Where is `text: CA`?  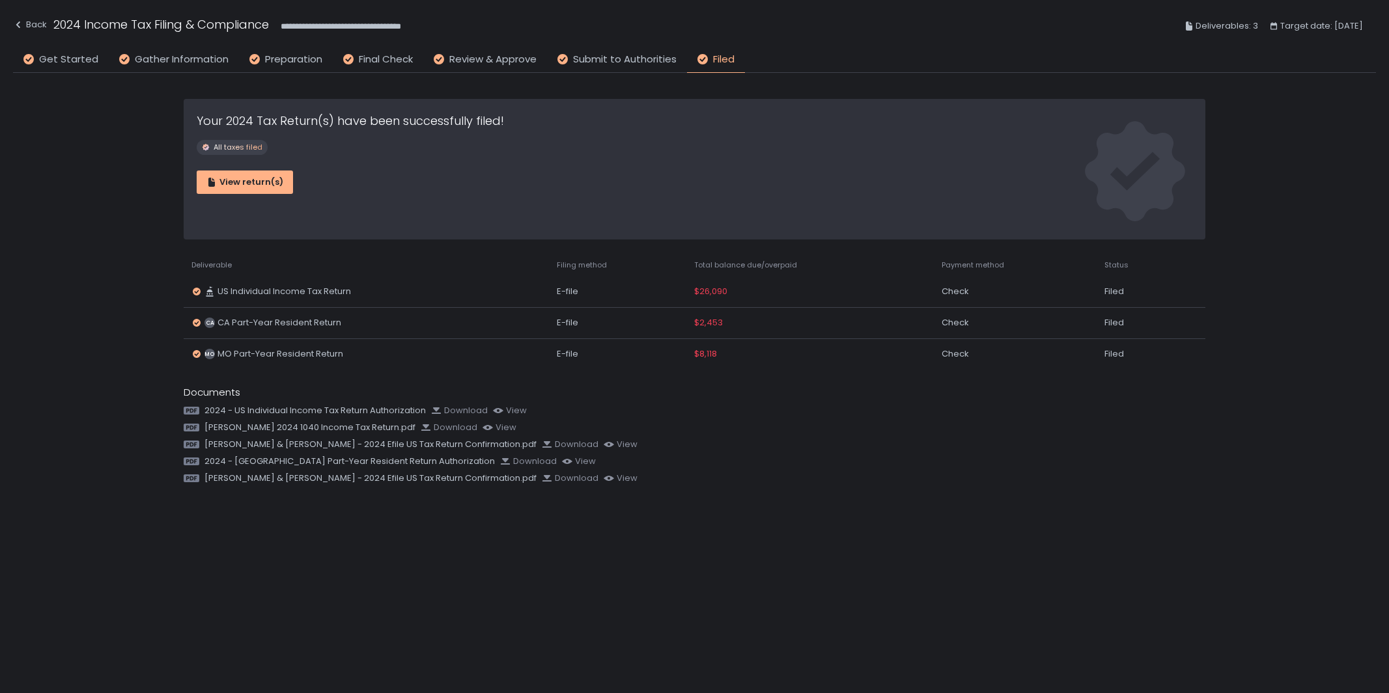
text: CA is located at coordinates (209, 323).